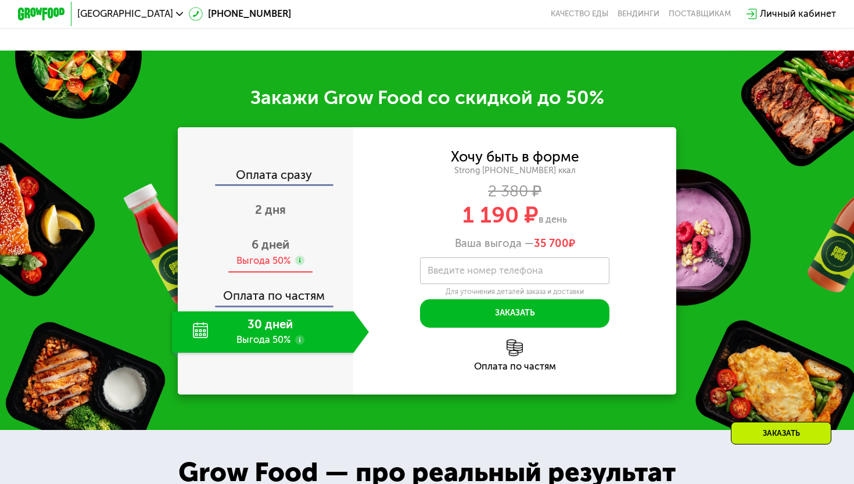 The image size is (854, 484). Describe the element at coordinates (797, 14) in the screenshot. I see `div: Личный кабинет` at that location.